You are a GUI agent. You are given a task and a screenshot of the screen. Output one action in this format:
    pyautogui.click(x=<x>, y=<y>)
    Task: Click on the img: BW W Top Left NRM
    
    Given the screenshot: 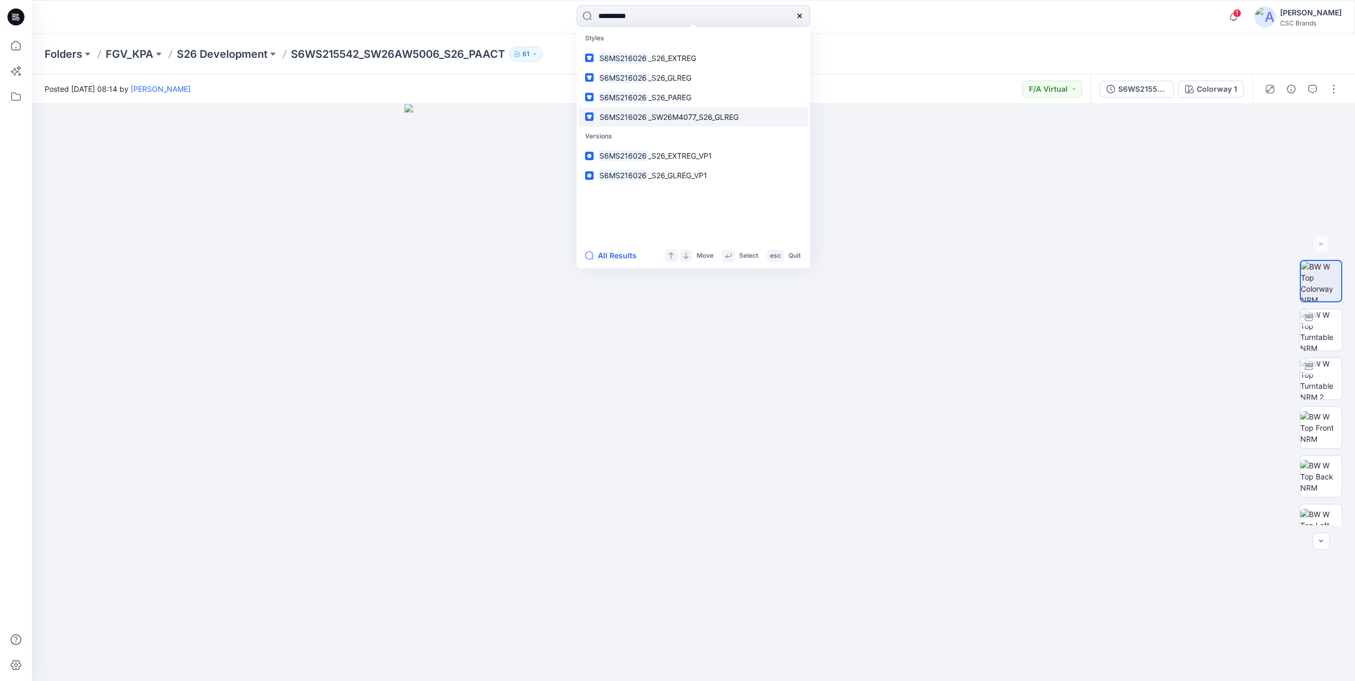 What is the action you would take?
    pyautogui.click(x=1321, y=525)
    